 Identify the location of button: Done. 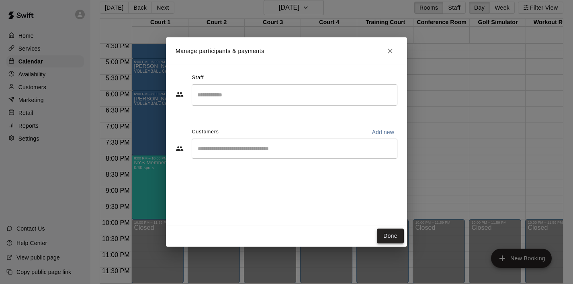
(390, 236).